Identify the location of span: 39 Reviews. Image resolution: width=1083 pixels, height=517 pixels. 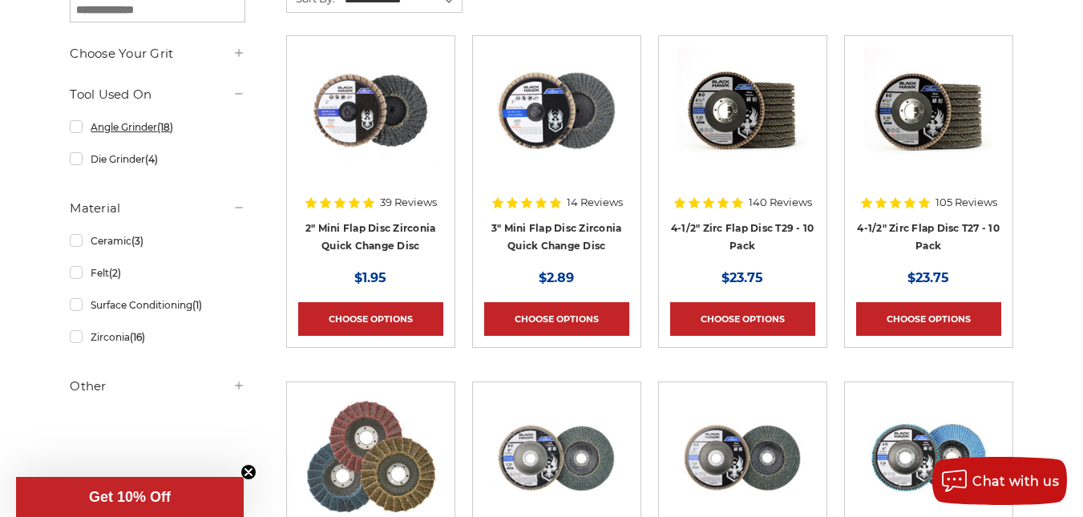
(408, 202).